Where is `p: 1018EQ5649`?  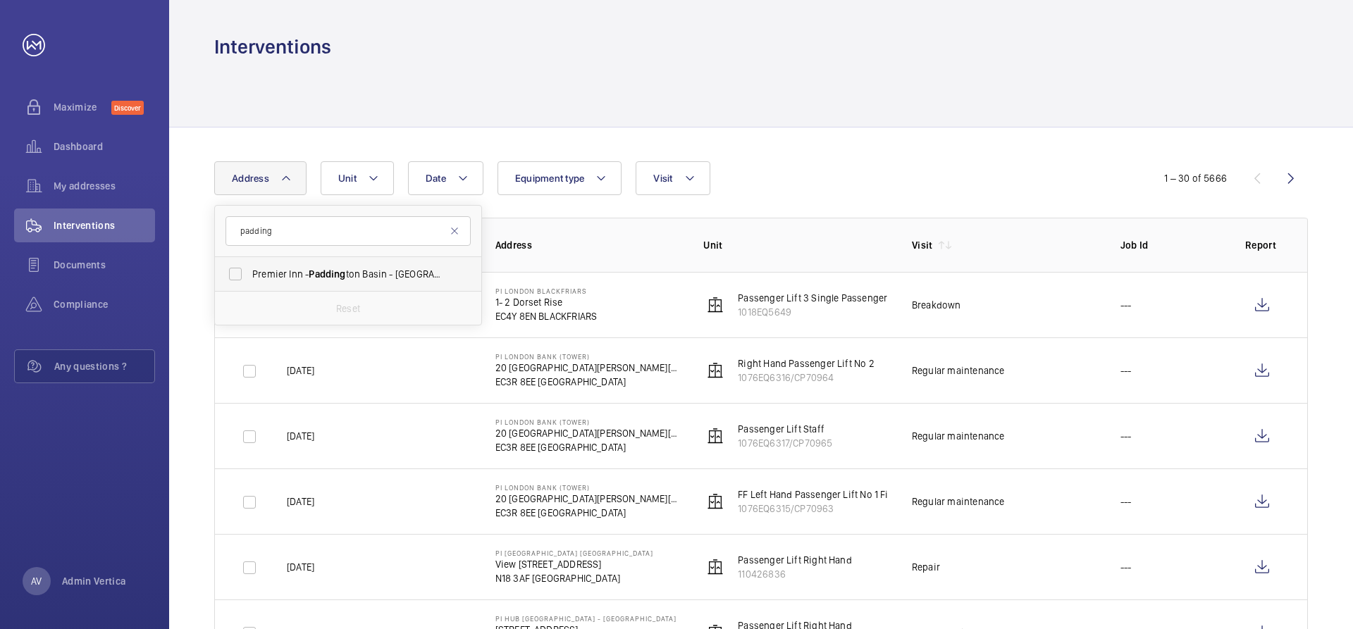 p: 1018EQ5649 is located at coordinates (836, 312).